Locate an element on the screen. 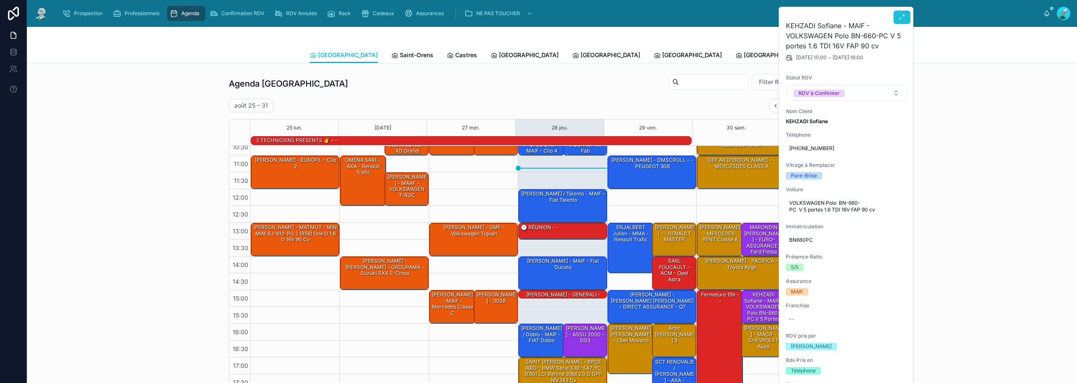  a: Prospection is located at coordinates (84, 13).